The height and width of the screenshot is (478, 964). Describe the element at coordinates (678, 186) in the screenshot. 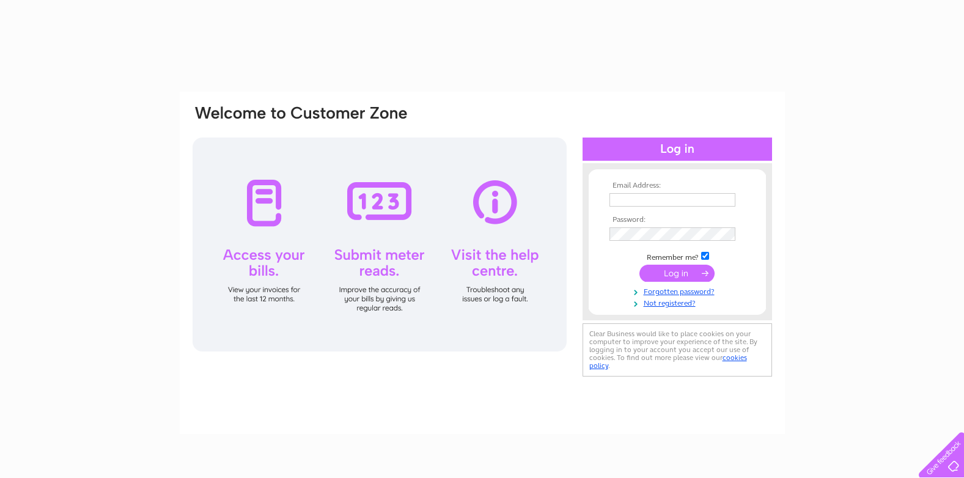

I see `th: Email Address:` at that location.